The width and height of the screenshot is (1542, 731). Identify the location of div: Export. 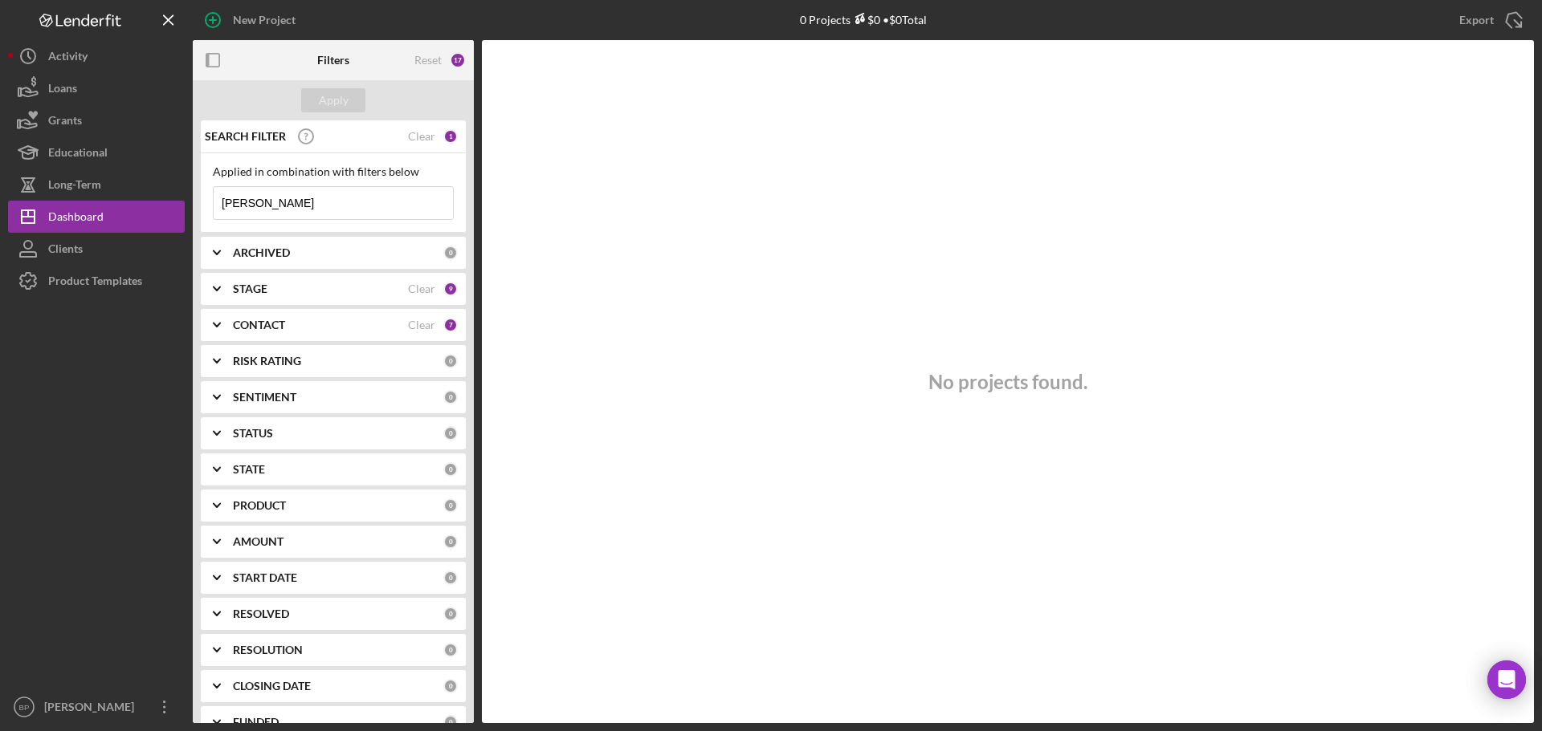
(1476, 20).